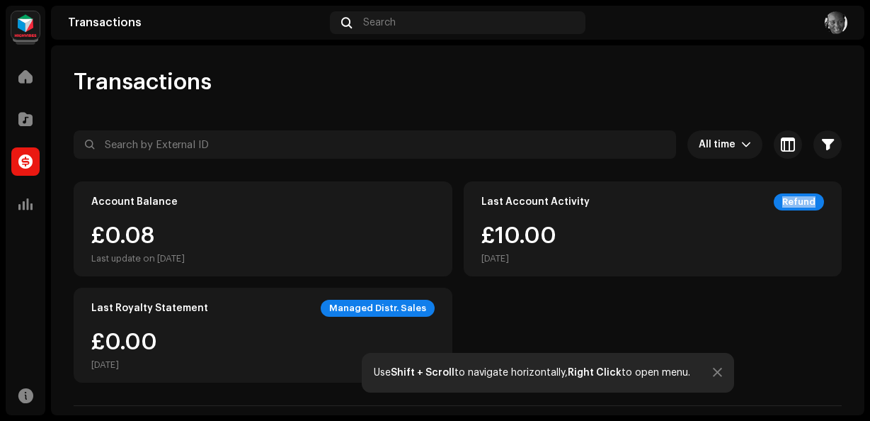 Image resolution: width=870 pixels, height=421 pixels. Describe the element at coordinates (836, 23) in the screenshot. I see `img: 2dce95b7-36d9-4ab6-ba47-9ab3652ca202` at that location.